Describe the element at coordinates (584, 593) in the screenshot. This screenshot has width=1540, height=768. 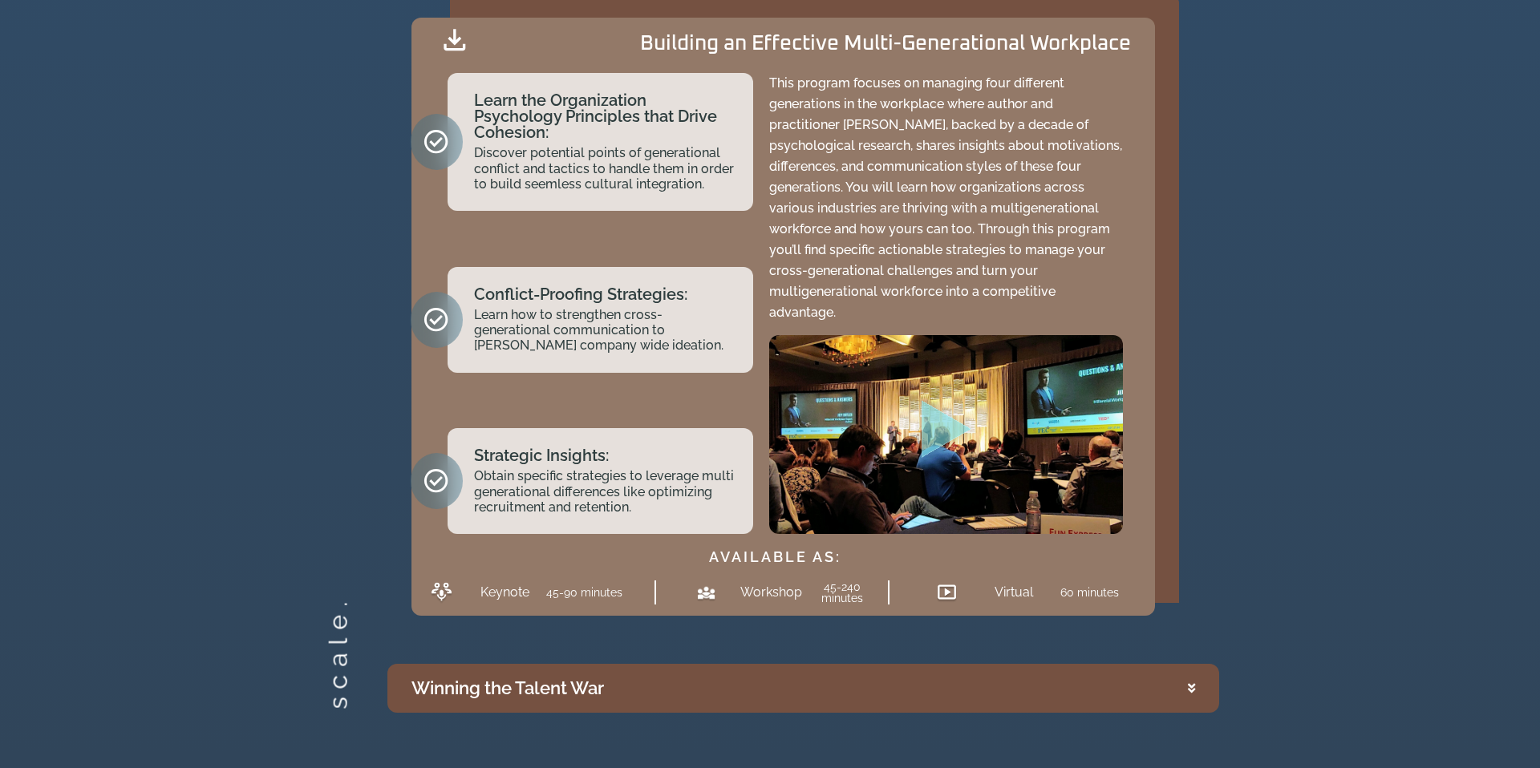
I see `h2: 45-90 minutes` at that location.